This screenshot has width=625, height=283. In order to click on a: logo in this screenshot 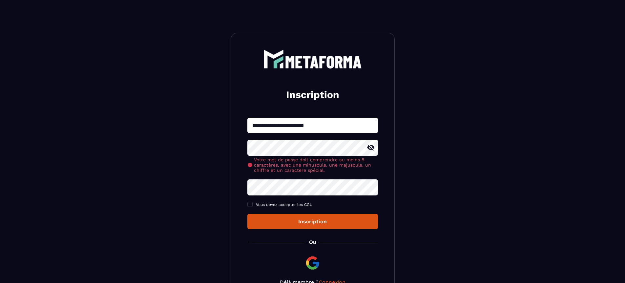, I will do `click(313, 59)`.